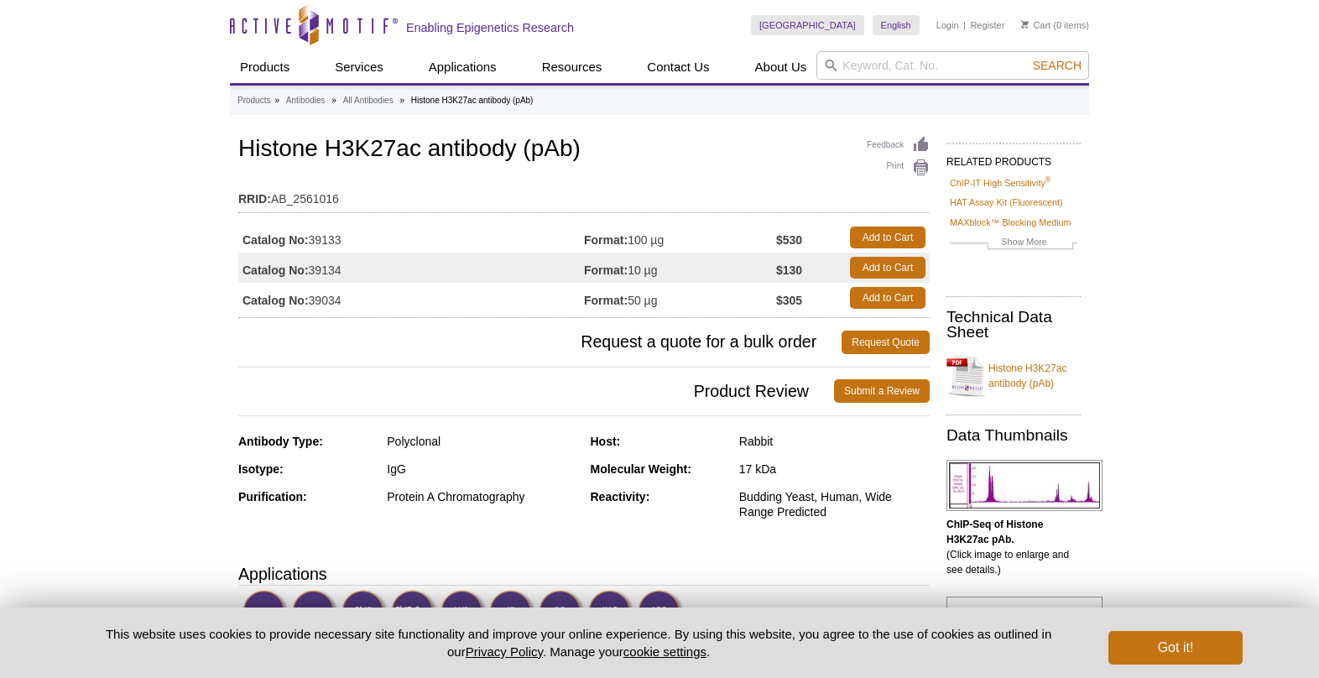 The width and height of the screenshot is (1319, 678). I want to click on td: 39134, so click(411, 268).